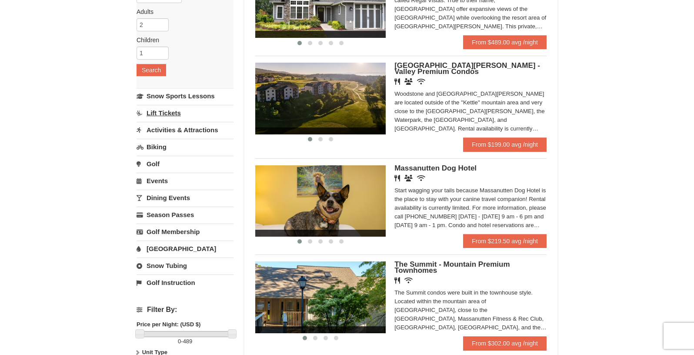  Describe the element at coordinates (185, 282) in the screenshot. I see `a: Golf Instruction` at that location.